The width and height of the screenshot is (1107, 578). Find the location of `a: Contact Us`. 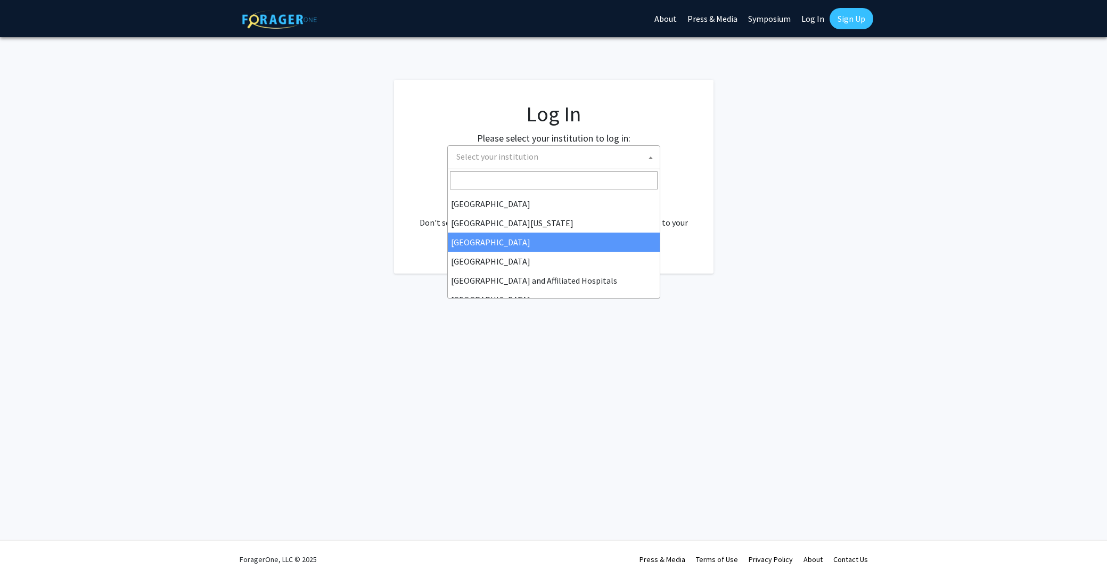

a: Contact Us is located at coordinates (850, 560).